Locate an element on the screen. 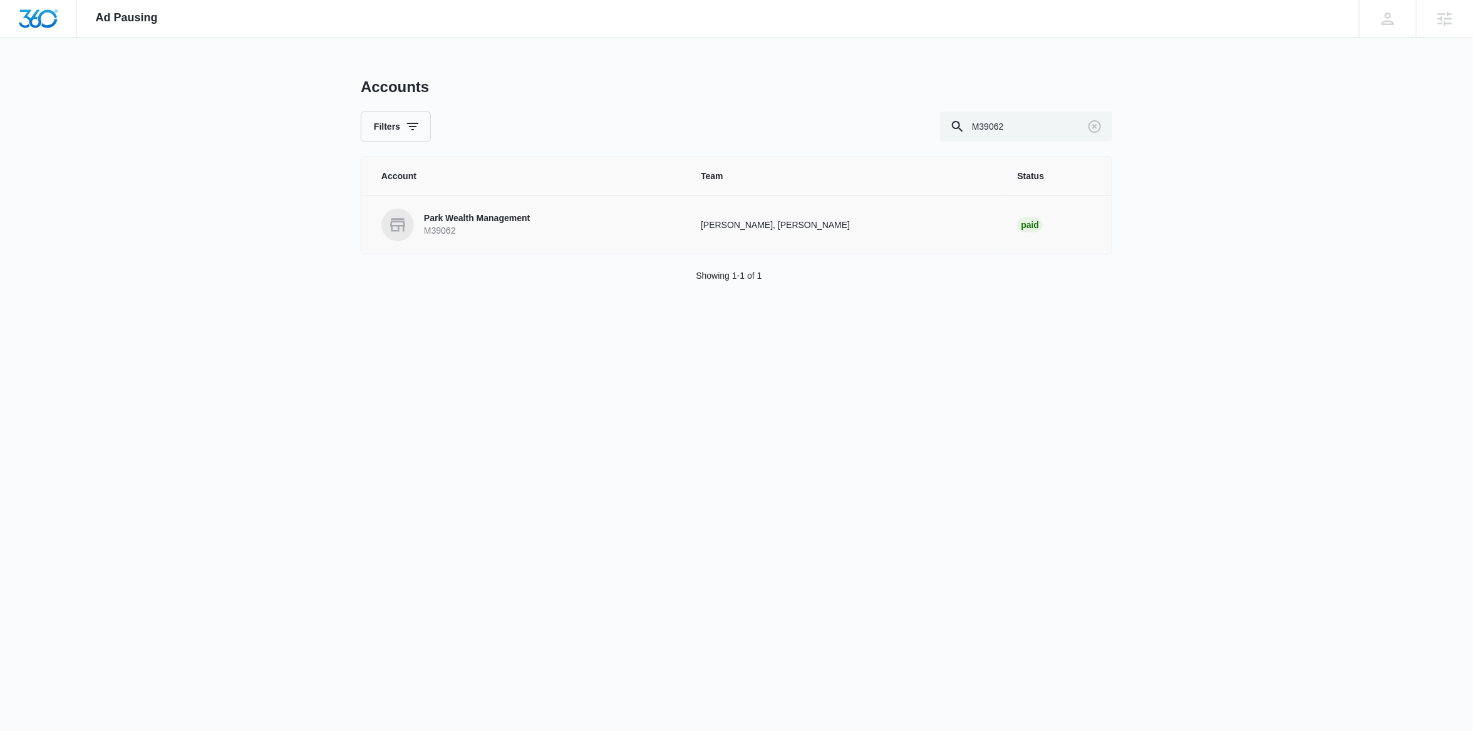 This screenshot has width=1473, height=731. p: Showing 1-1 of 1 is located at coordinates (728, 276).